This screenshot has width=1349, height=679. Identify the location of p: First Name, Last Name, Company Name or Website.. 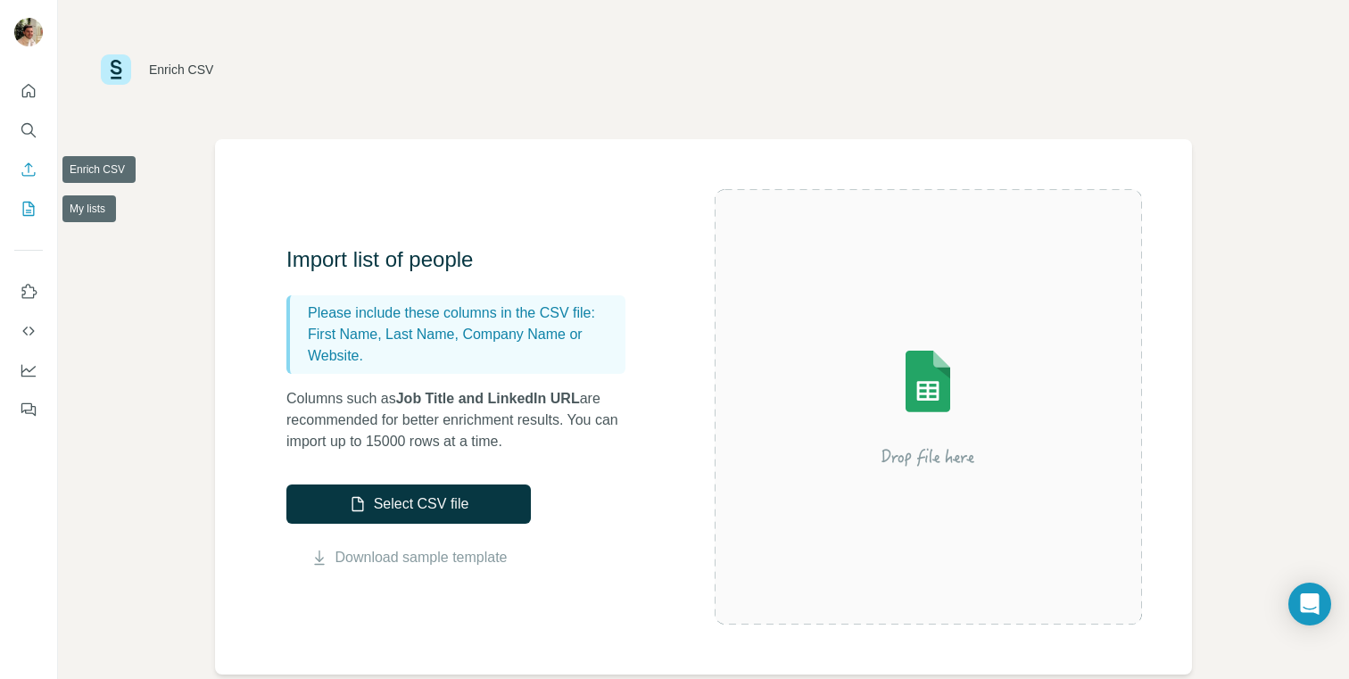
(463, 345).